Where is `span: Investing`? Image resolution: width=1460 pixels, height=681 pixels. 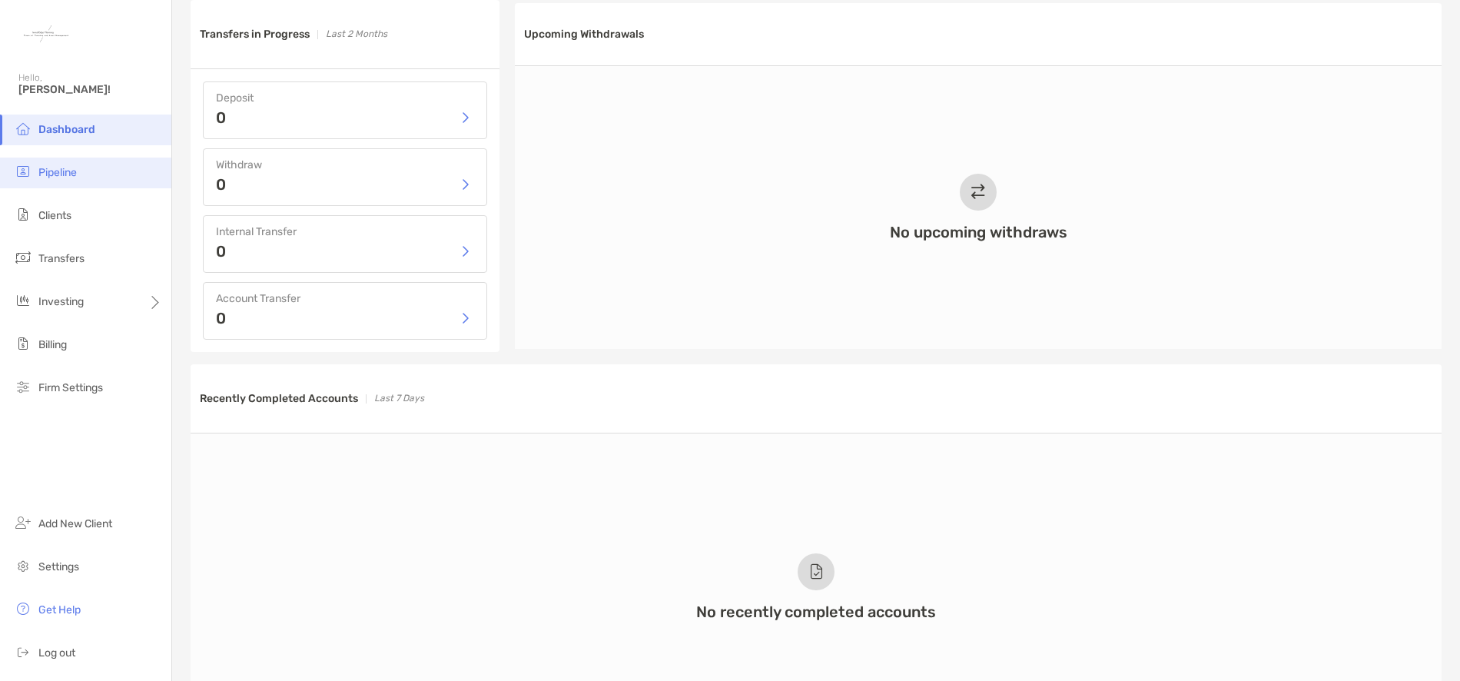 span: Investing is located at coordinates (61, 301).